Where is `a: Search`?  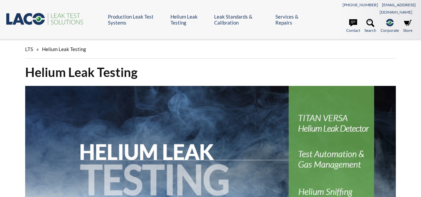 a: Search is located at coordinates (371, 26).